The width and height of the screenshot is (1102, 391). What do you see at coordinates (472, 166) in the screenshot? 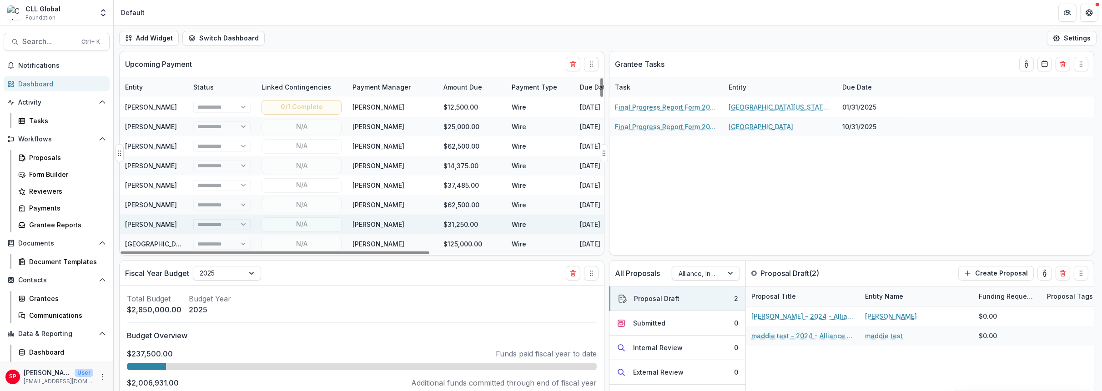
I see `div: $14,375.00` at bounding box center [472, 166].